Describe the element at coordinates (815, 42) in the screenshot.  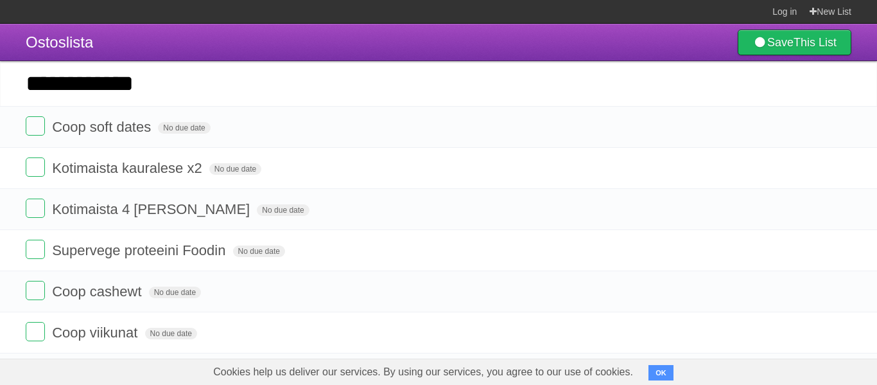
I see `b: This List` at that location.